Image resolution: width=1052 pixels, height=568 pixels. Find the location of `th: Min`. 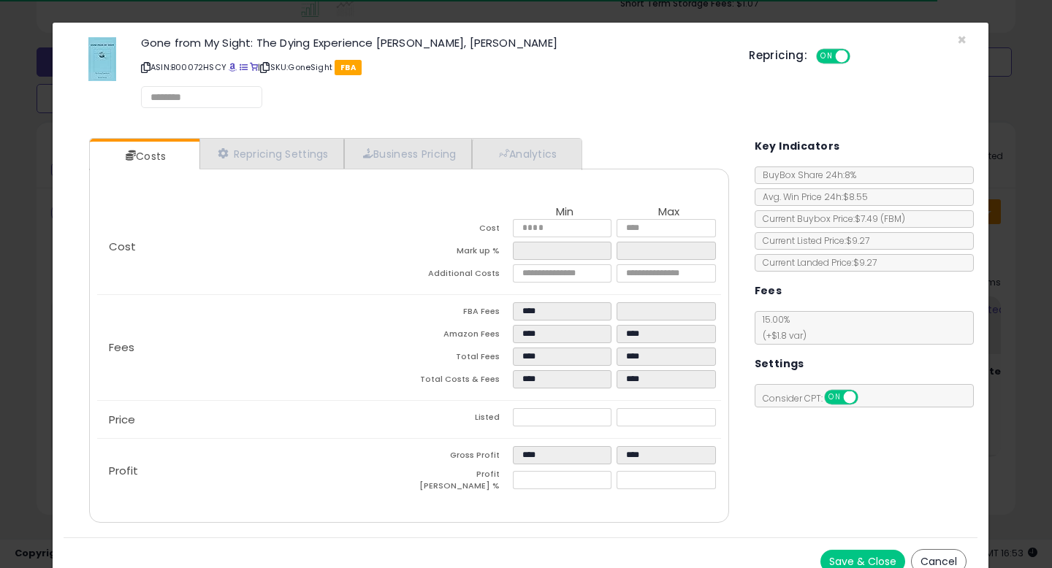

th: Min is located at coordinates (565, 213).